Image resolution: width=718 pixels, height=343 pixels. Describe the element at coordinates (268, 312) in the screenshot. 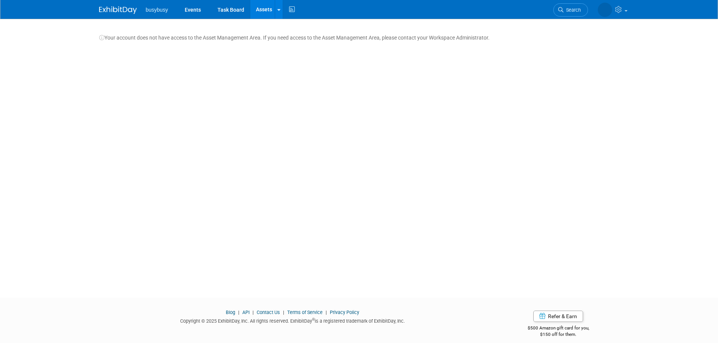

I see `a: Contact Us` at that location.